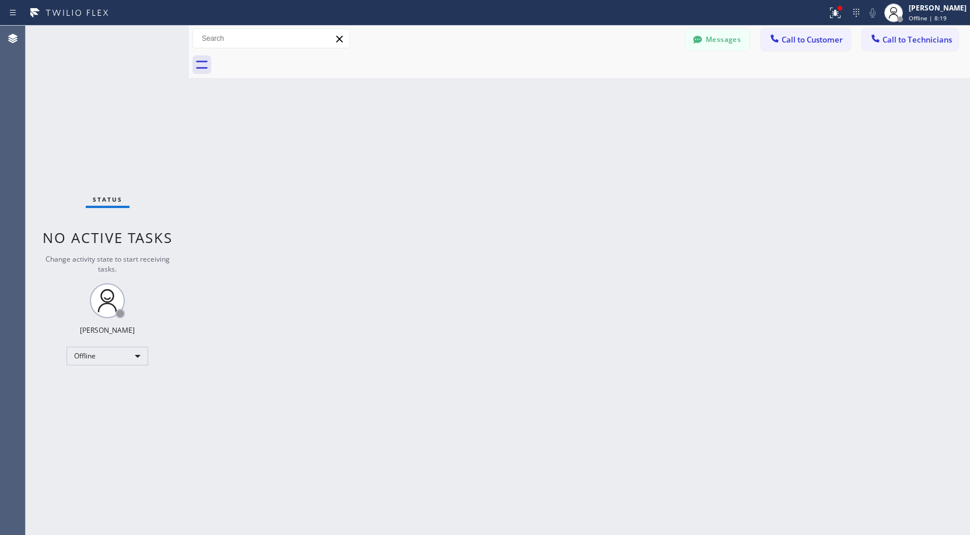  I want to click on span: Status, so click(107, 199).